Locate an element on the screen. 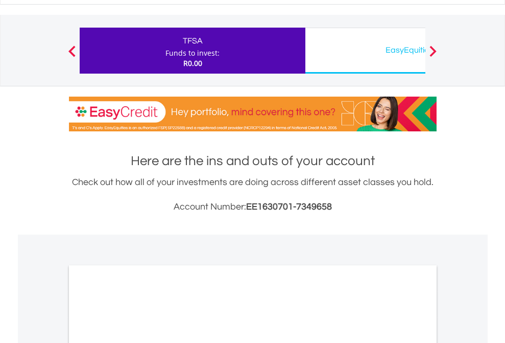 Image resolution: width=505 pixels, height=343 pixels. div: TFSA is located at coordinates (192, 41).